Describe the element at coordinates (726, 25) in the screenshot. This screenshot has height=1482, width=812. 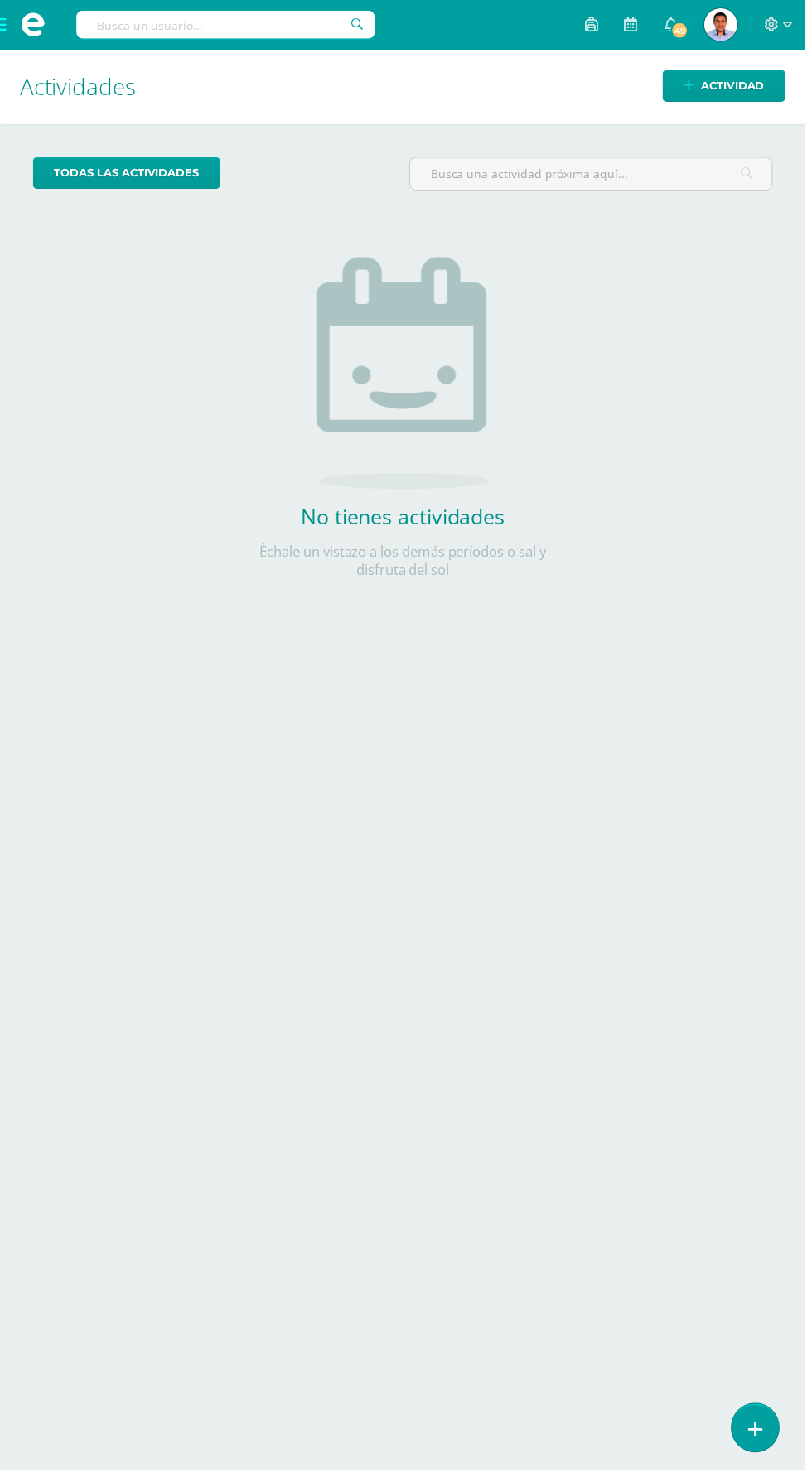
I see `img: b348a37d6ac1e07ade2a89e680b9c67f.png` at that location.